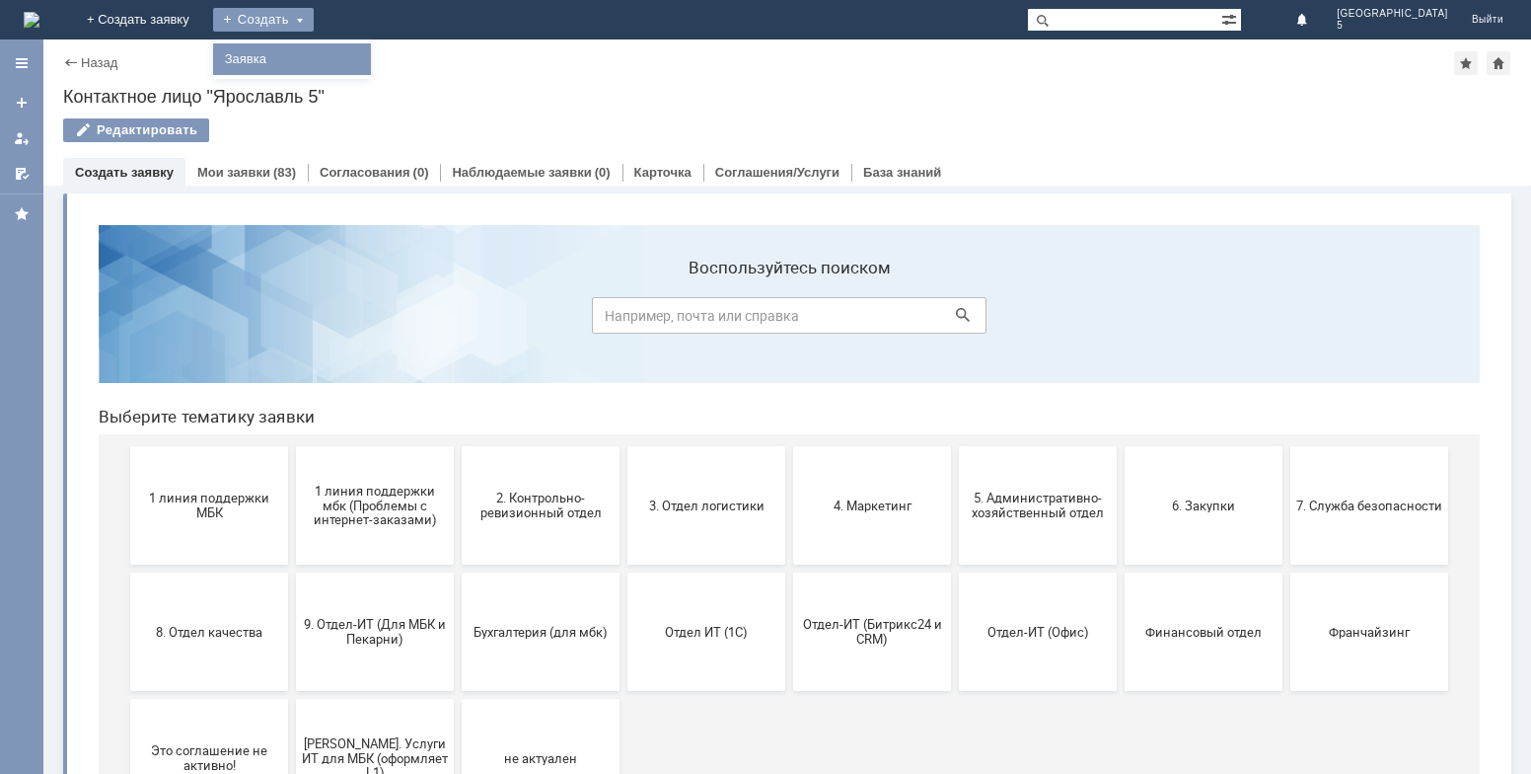  I want to click on button: 2. Контрольно-ревизионный отдел, so click(458, 296).